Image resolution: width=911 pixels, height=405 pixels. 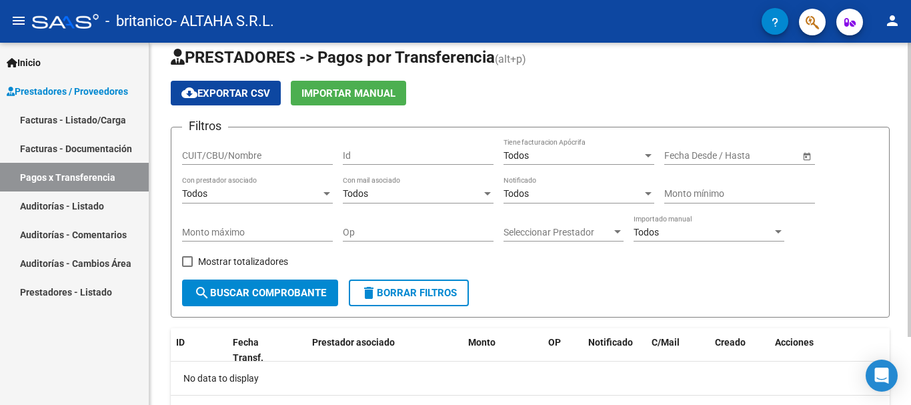 I want to click on span: (alt+p), so click(x=510, y=59).